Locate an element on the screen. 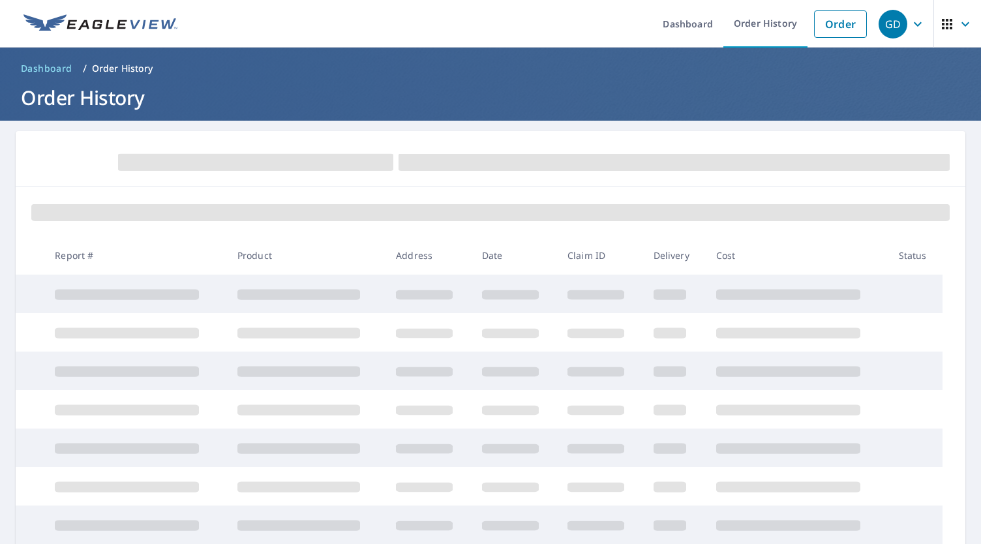  th: Claim ID is located at coordinates (599, 255).